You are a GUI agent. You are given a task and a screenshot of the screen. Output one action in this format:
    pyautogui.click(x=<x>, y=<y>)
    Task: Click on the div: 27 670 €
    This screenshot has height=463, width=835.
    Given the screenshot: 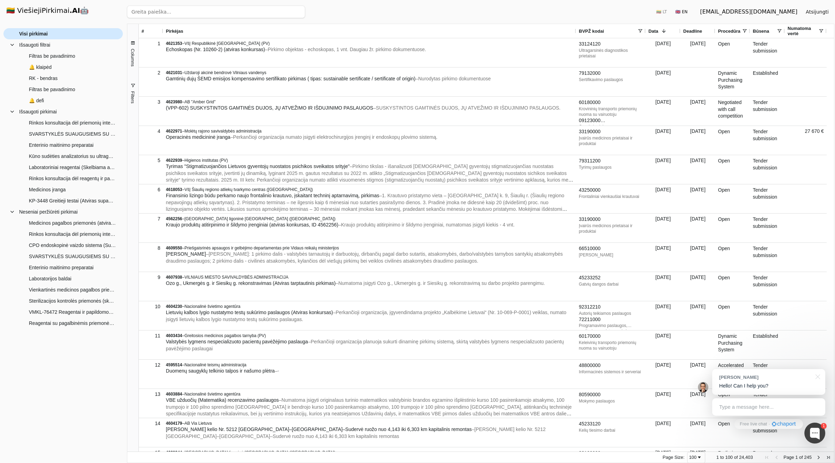 What is the action you would take?
    pyautogui.click(x=806, y=140)
    